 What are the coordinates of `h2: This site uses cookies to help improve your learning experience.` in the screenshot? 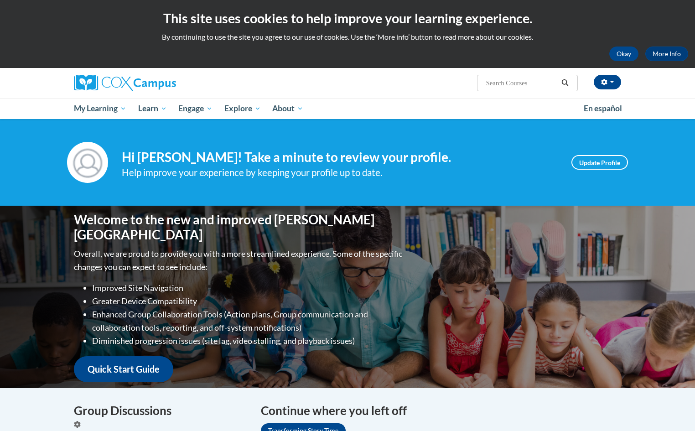 It's located at (347, 18).